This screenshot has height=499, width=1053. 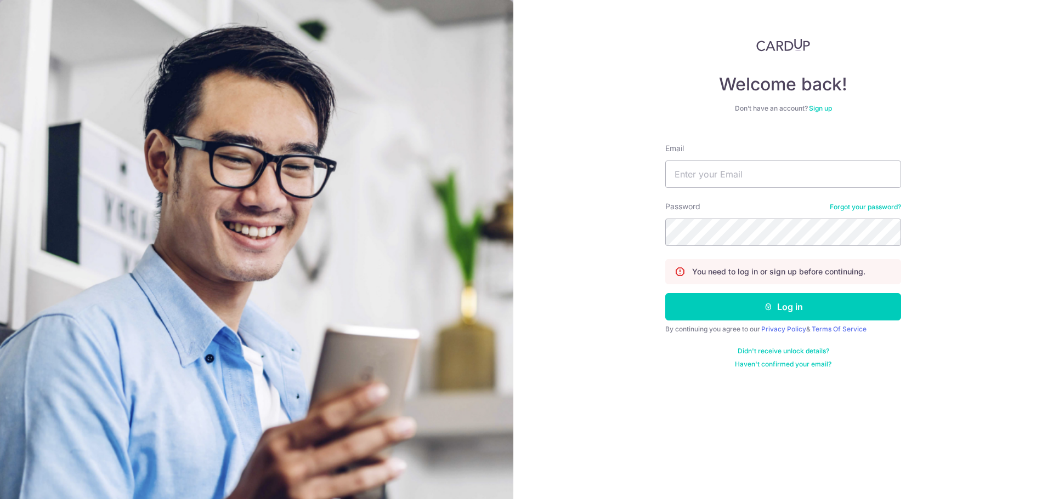 What do you see at coordinates (783, 84) in the screenshot?
I see `h4: Welcome back!` at bounding box center [783, 84].